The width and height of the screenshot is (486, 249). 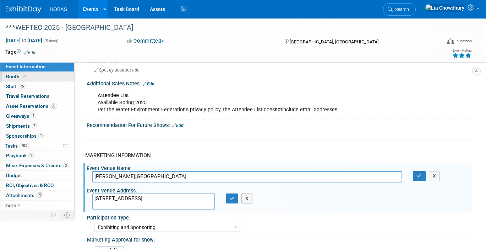 I want to click on div: MARKETING INFORMATION, so click(x=276, y=155).